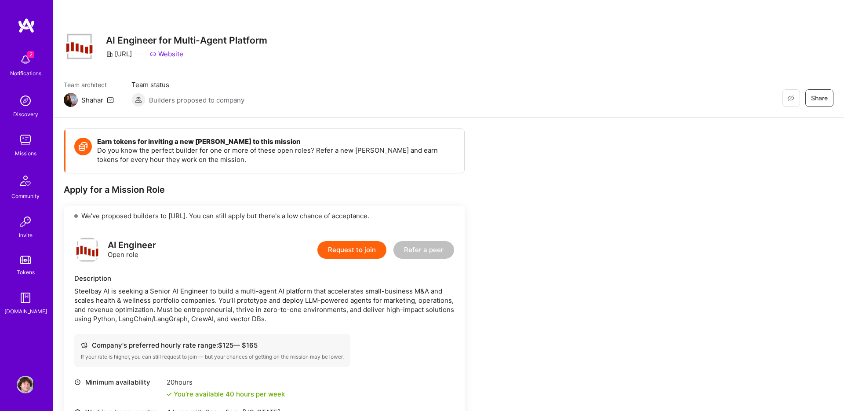  What do you see at coordinates (110, 100) in the screenshot?
I see `i: icon Mail` at bounding box center [110, 100].